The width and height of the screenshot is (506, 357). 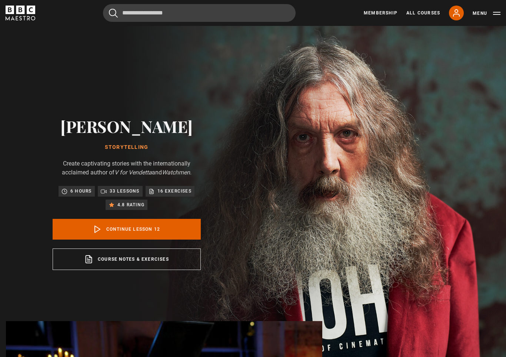 What do you see at coordinates (20, 13) in the screenshot?
I see `a: BBC Maestro` at bounding box center [20, 13].